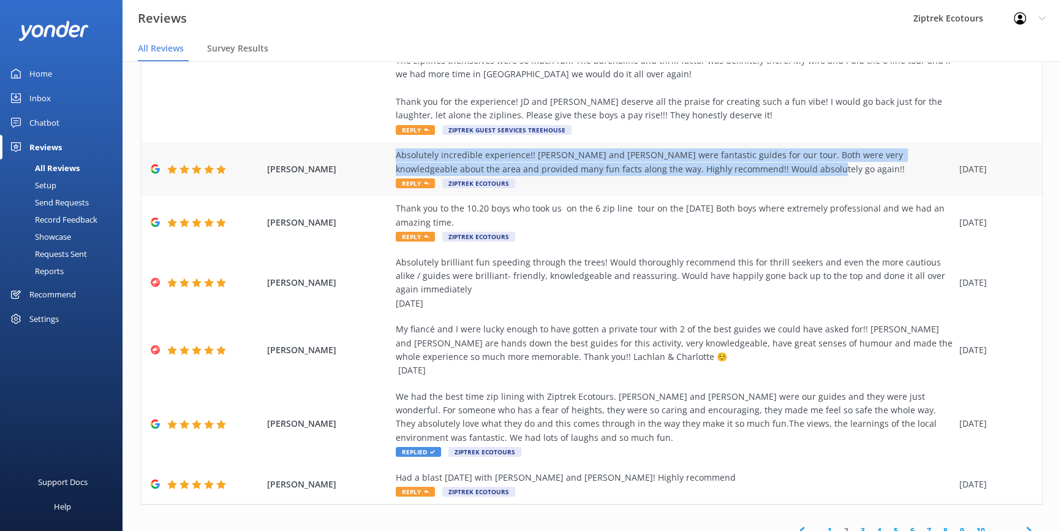 The width and height of the screenshot is (1061, 531). I want to click on a: Setup, so click(65, 185).